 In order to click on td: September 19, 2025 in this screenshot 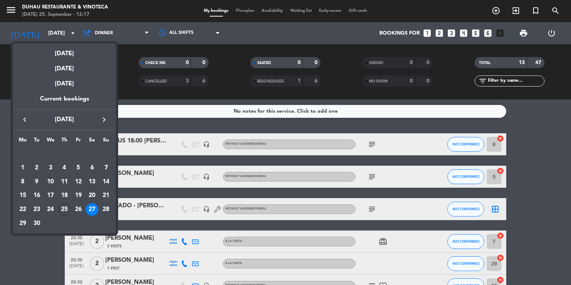, I will do `click(78, 195)`.